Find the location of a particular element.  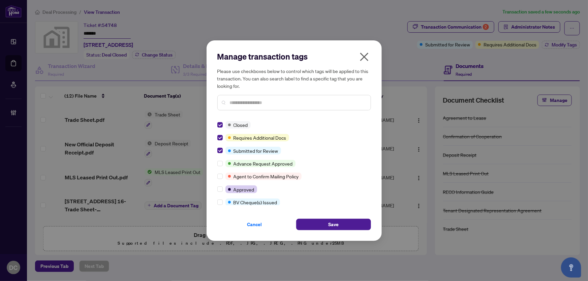

span: Requires Additional Docs is located at coordinates (260, 138).